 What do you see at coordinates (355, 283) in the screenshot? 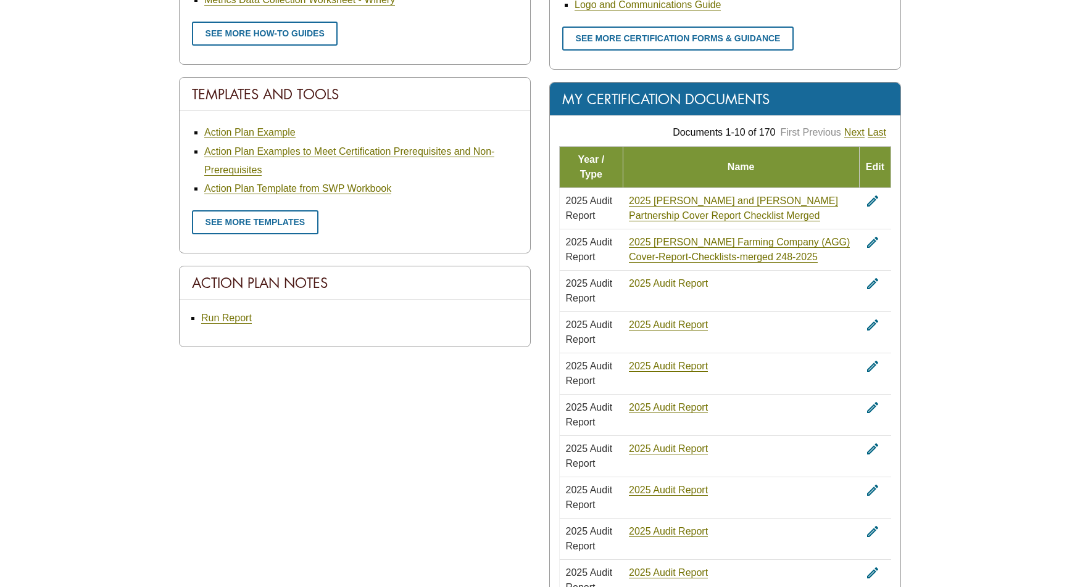
I see `div: Action Plan Notes` at bounding box center [355, 283].